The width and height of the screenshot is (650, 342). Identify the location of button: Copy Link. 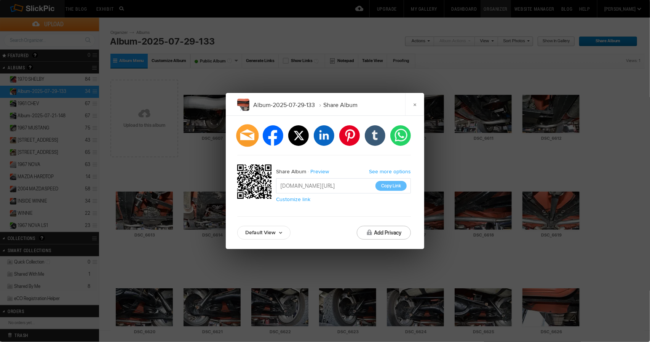
(391, 186).